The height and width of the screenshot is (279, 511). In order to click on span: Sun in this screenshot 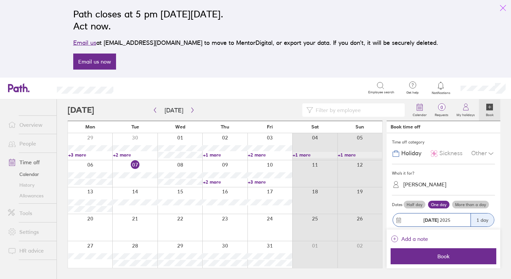, I will do `click(360, 127)`.